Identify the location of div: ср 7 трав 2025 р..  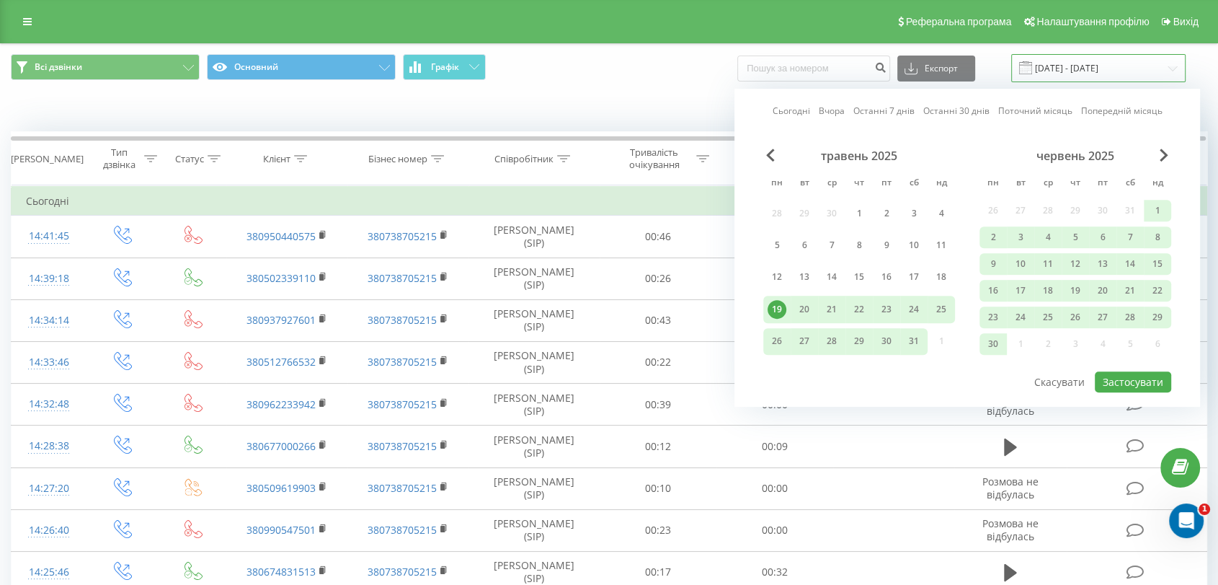
(832, 245).